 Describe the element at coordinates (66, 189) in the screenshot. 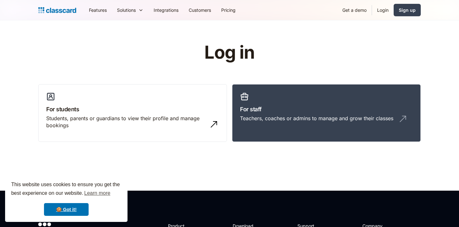

I see `span: This website uses cookies to ensure you get the best experience on our website.` at that location.